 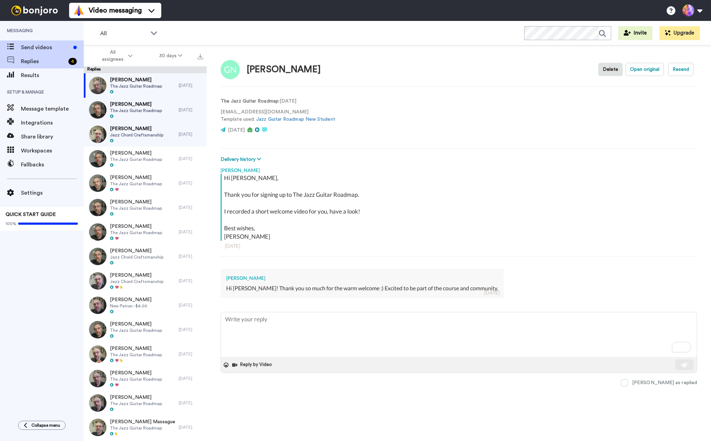 What do you see at coordinates (200, 56) in the screenshot?
I see `button: Export all results that match these filters now.` at bounding box center [200, 56].